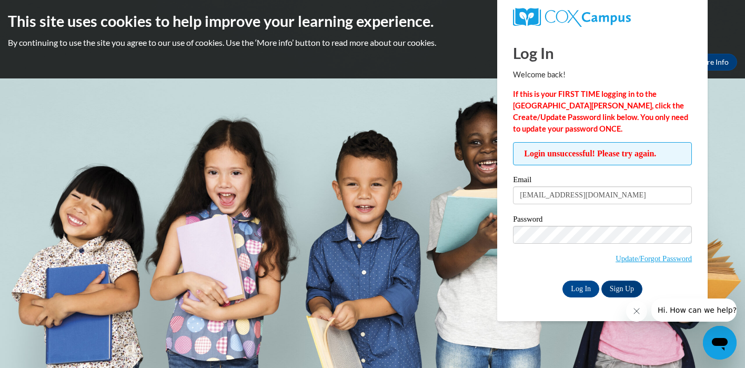 This screenshot has height=368, width=745. Describe the element at coordinates (372, 43) in the screenshot. I see `p: By continuing to use the site you agree to our use of cookies. Use the ‘More info’ button to read...` at that location.